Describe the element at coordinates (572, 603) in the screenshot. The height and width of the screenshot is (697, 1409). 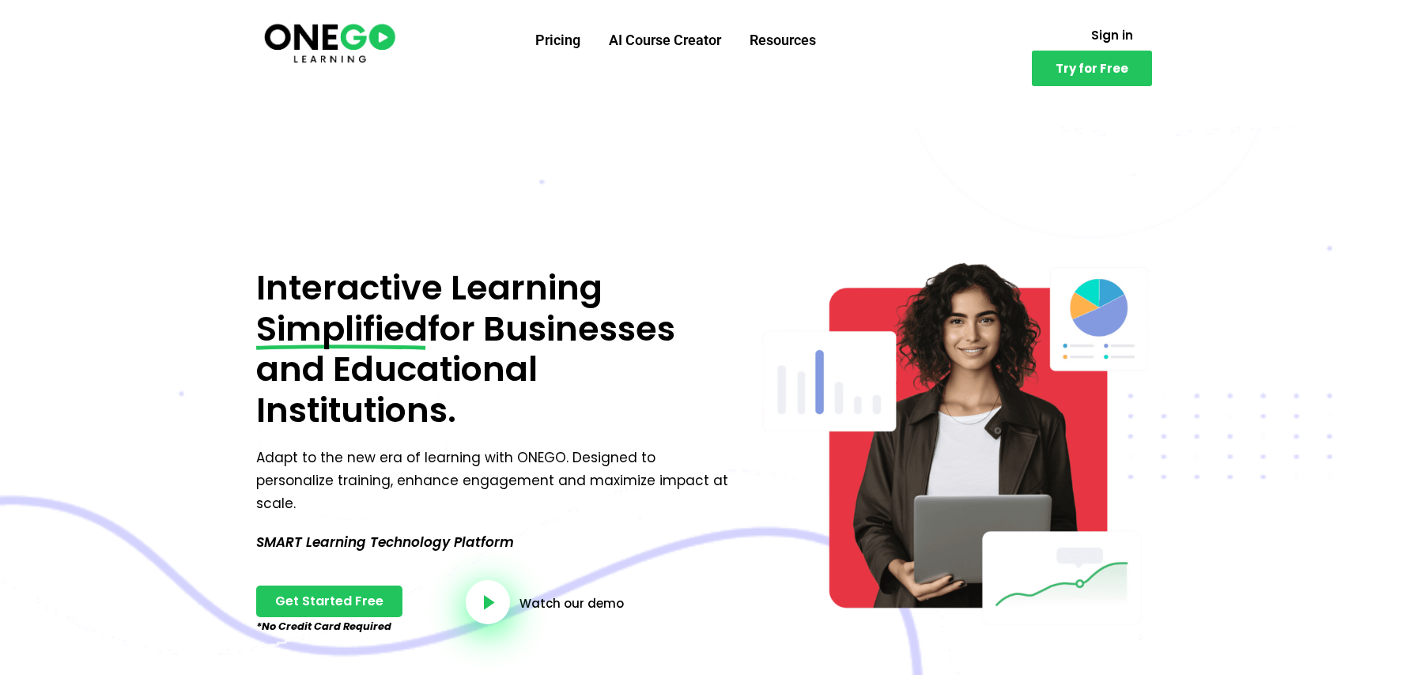
I see `span: Watch our demo` at that location.